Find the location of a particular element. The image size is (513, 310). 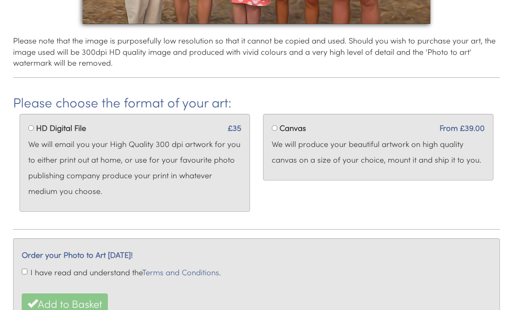

p: We will email you your High Quality 300 dpi artwork for you to either print out at home, or use f... is located at coordinates (135, 167).